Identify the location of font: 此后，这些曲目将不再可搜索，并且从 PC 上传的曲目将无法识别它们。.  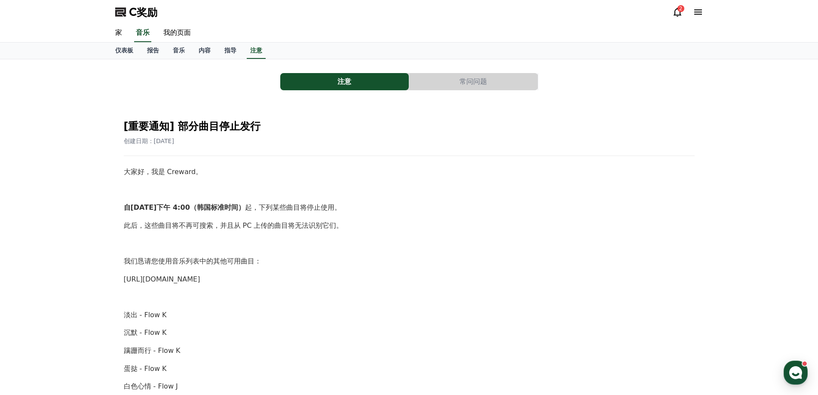
(233, 225).